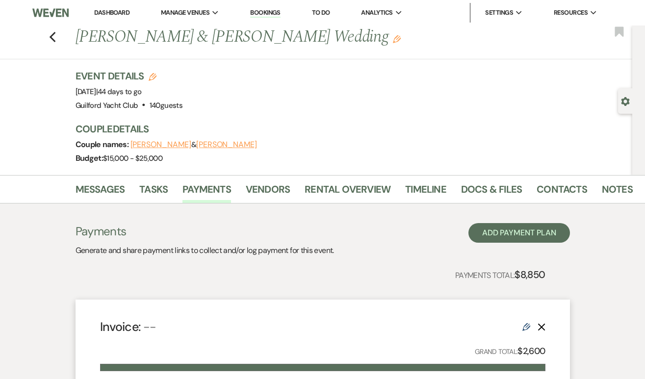 The width and height of the screenshot is (645, 379). I want to click on span: 44 days to go, so click(120, 92).